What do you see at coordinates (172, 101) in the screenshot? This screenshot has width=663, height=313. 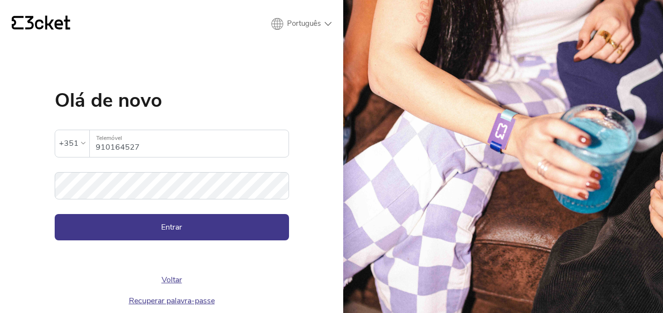 I see `h1: Olá de novo` at bounding box center [172, 101].